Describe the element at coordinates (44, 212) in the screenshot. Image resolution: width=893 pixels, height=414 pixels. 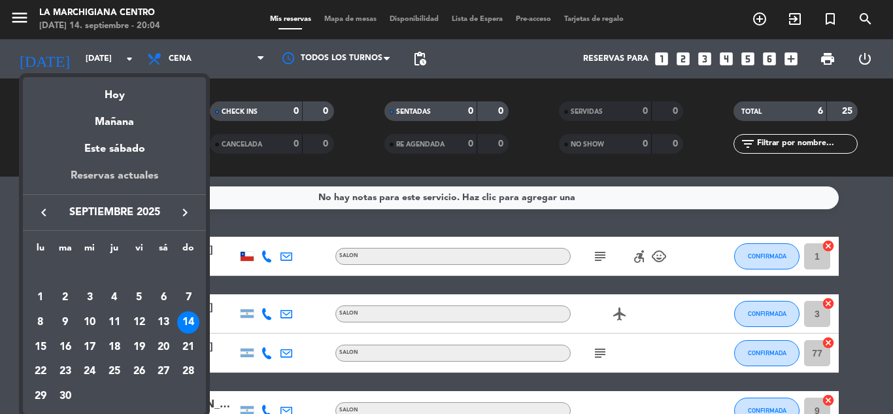
I see `i: keyboard_arrow_left` at that location.